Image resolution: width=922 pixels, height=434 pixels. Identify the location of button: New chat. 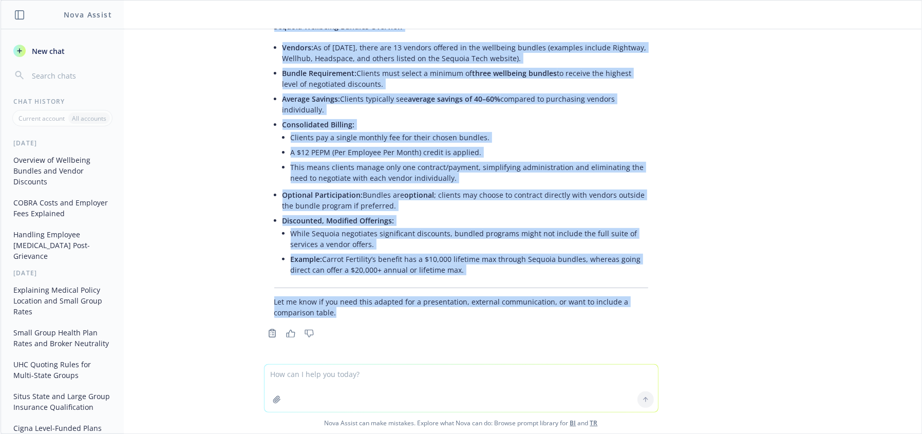
(62, 51).